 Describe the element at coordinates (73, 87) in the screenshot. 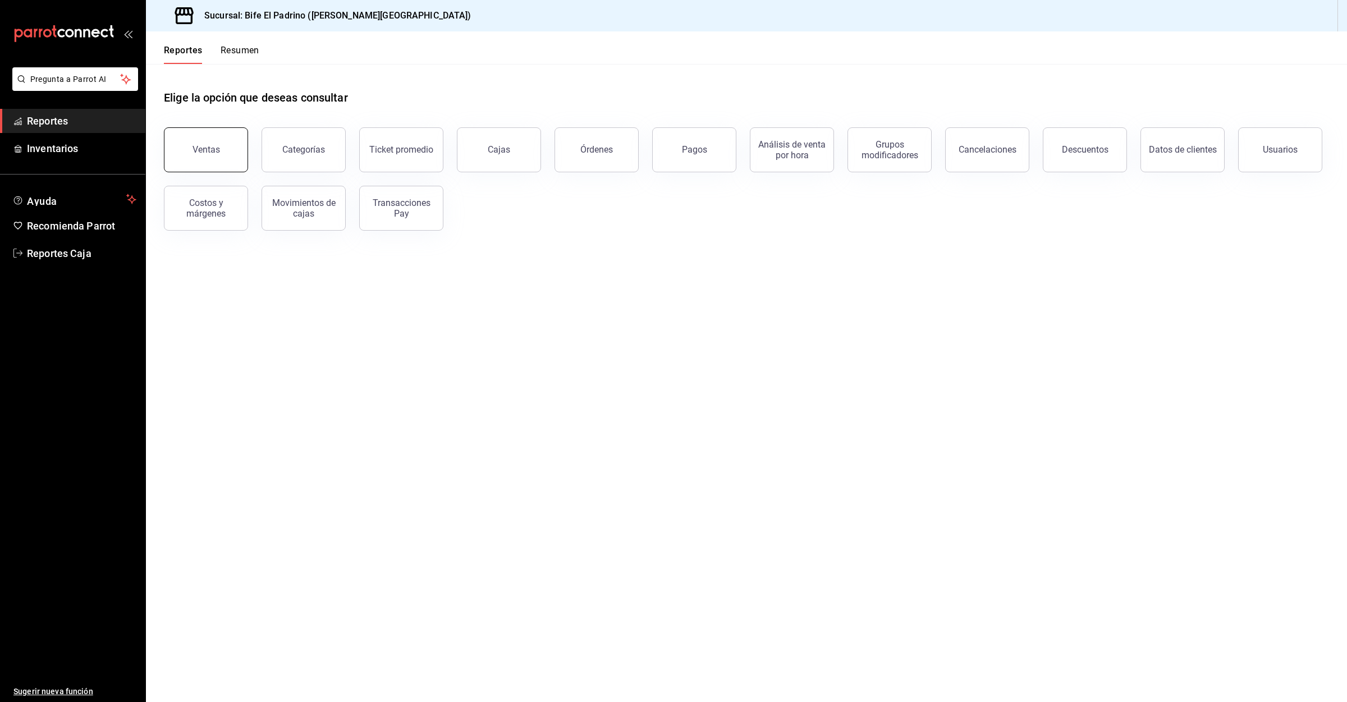

I see `a: Pregunta a Parrot AI` at that location.